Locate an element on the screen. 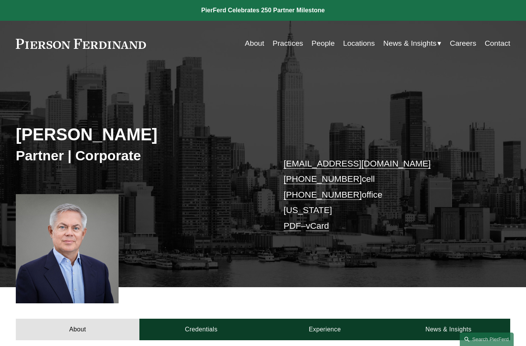  a: Experience is located at coordinates (324, 329).